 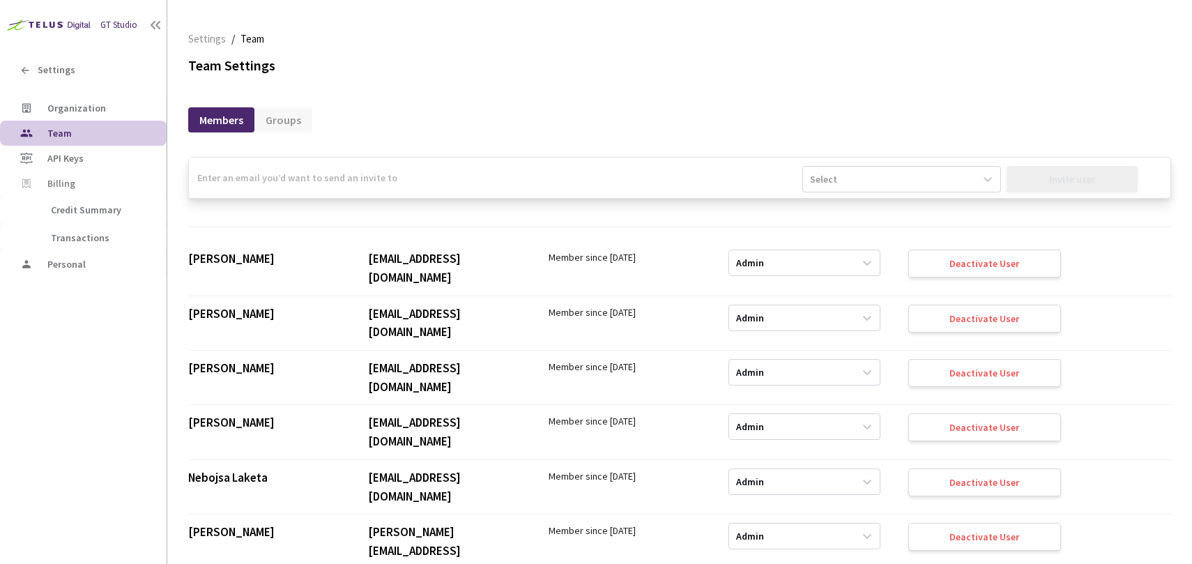 What do you see at coordinates (80, 238) in the screenshot?
I see `span: Transactions` at bounding box center [80, 238].